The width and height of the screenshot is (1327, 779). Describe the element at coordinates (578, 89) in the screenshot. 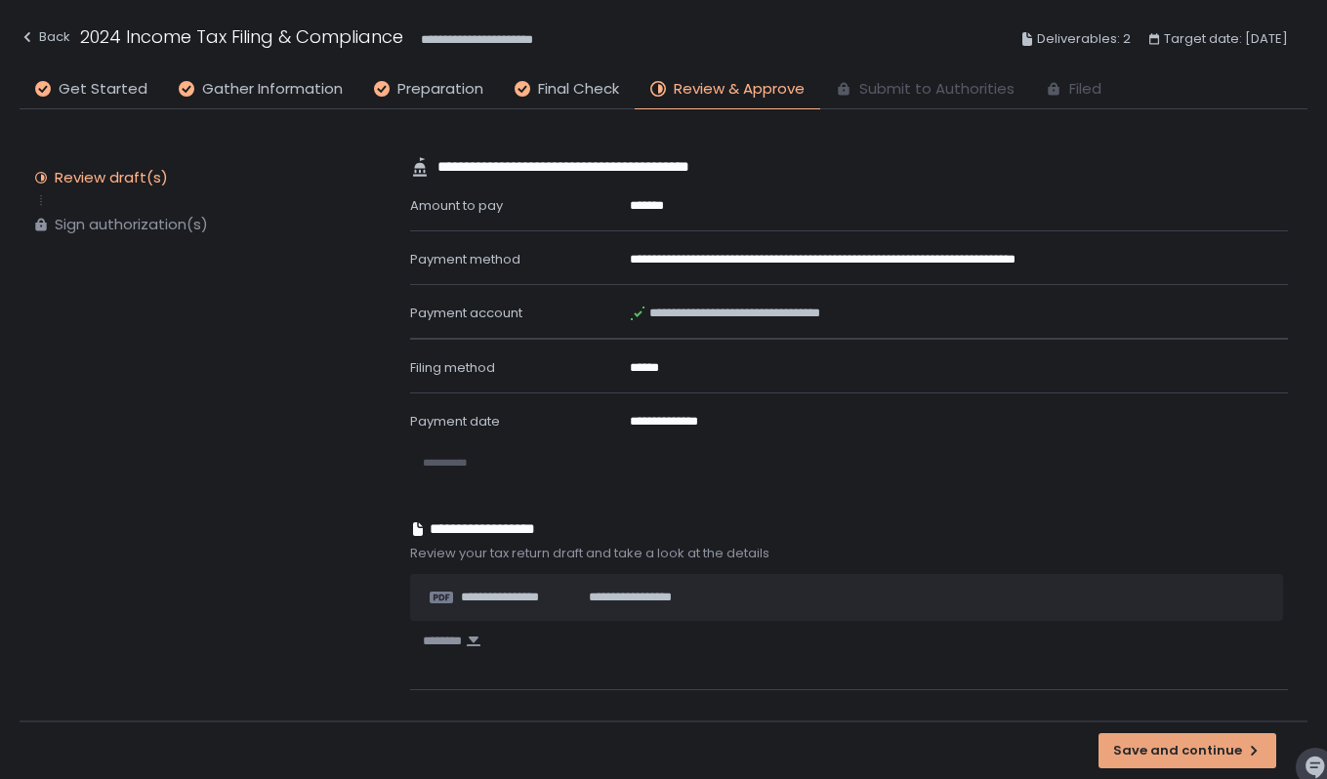

I see `span: Final Check` at that location.